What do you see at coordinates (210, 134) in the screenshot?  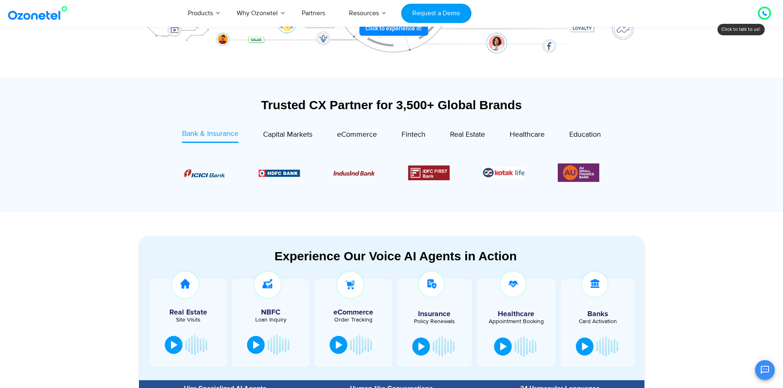 I see `span: Bank & Insurance` at bounding box center [210, 134].